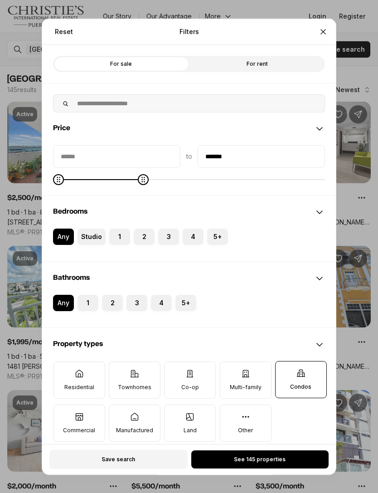  What do you see at coordinates (260, 459) in the screenshot?
I see `span: See 145 properties` at bounding box center [260, 459].